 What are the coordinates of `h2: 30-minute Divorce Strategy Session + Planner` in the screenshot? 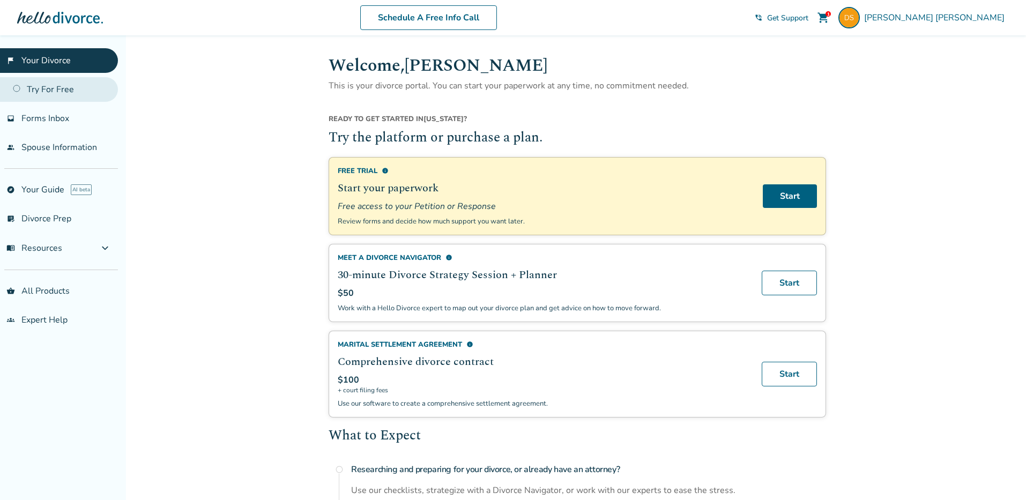 It's located at (543, 275).